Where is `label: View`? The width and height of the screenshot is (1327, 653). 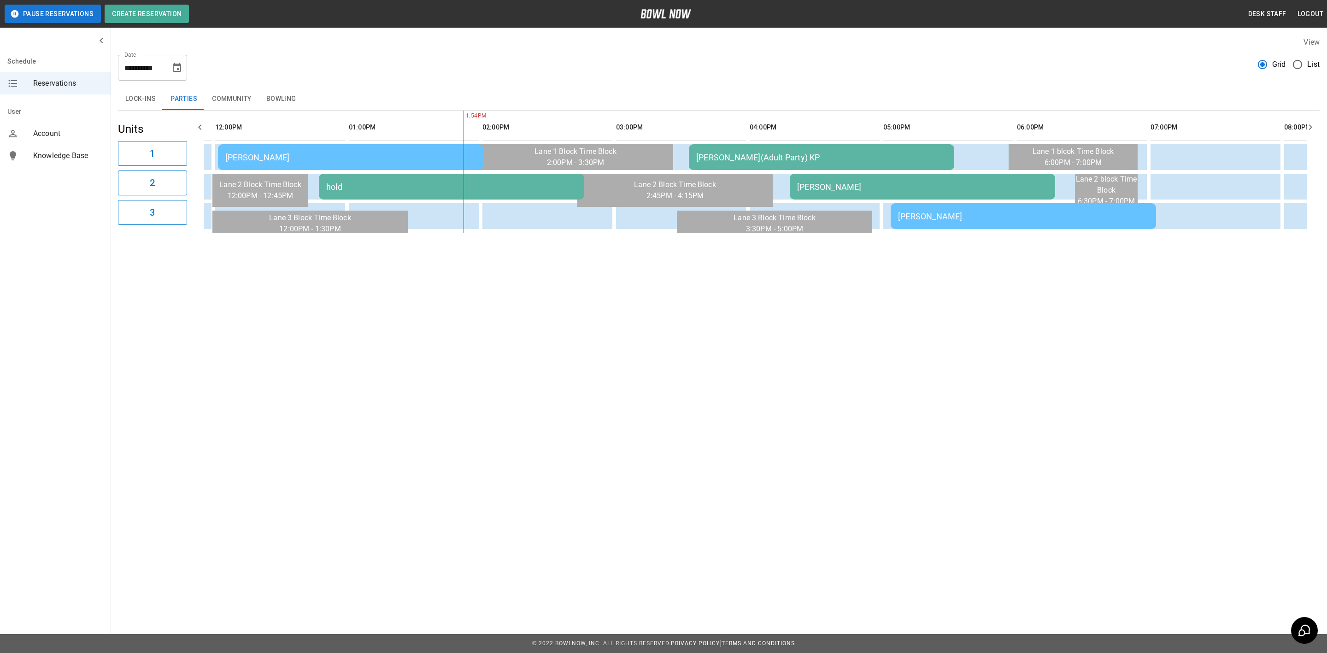 label: View is located at coordinates (1312, 42).